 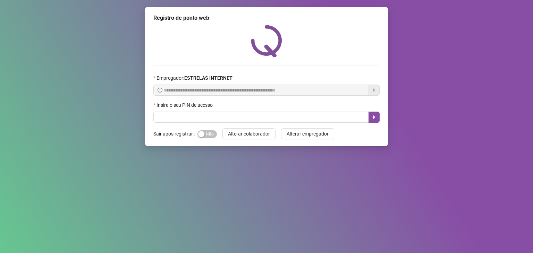 I want to click on div: Registro de ponto web, so click(x=266, y=18).